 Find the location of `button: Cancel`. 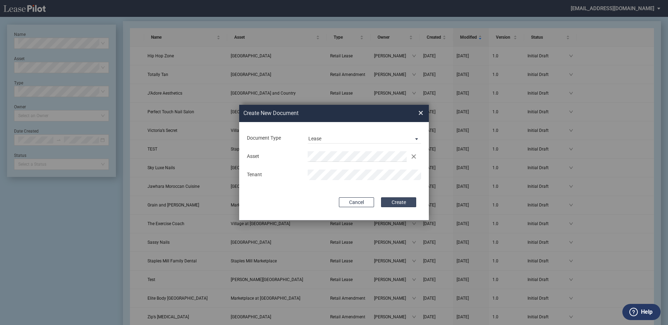

button: Cancel is located at coordinates (357, 202).